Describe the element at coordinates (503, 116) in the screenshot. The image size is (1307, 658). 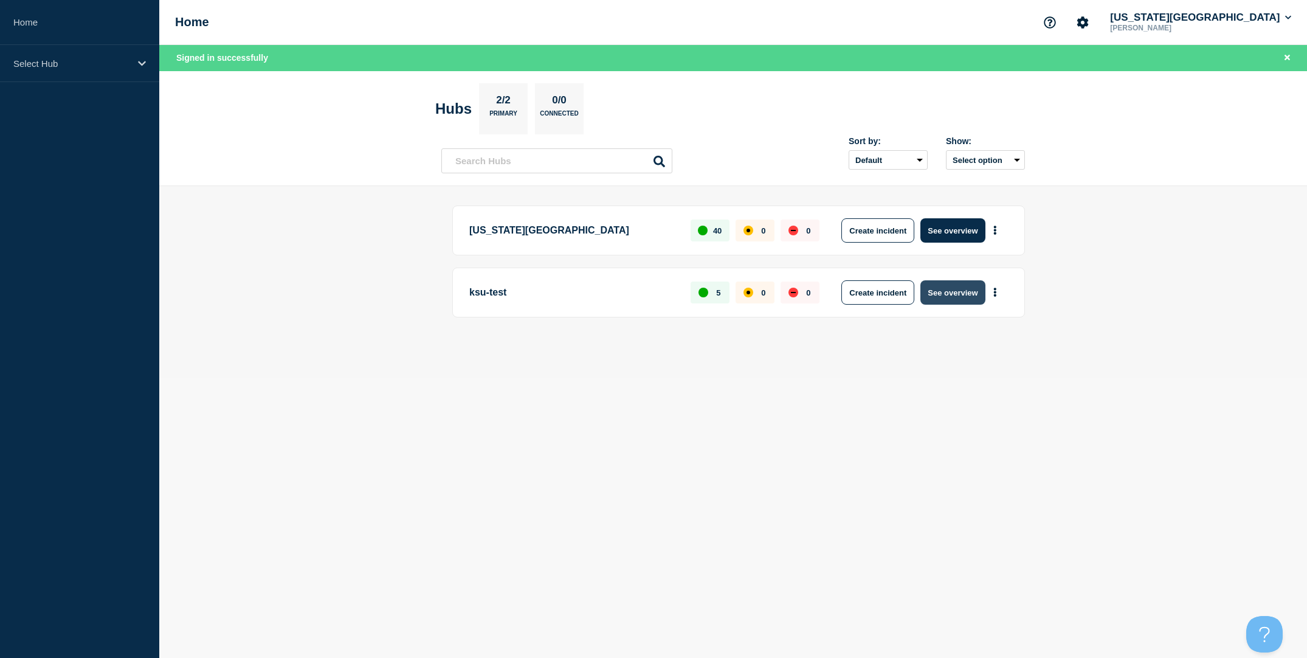
I see `p: Primary` at that location.